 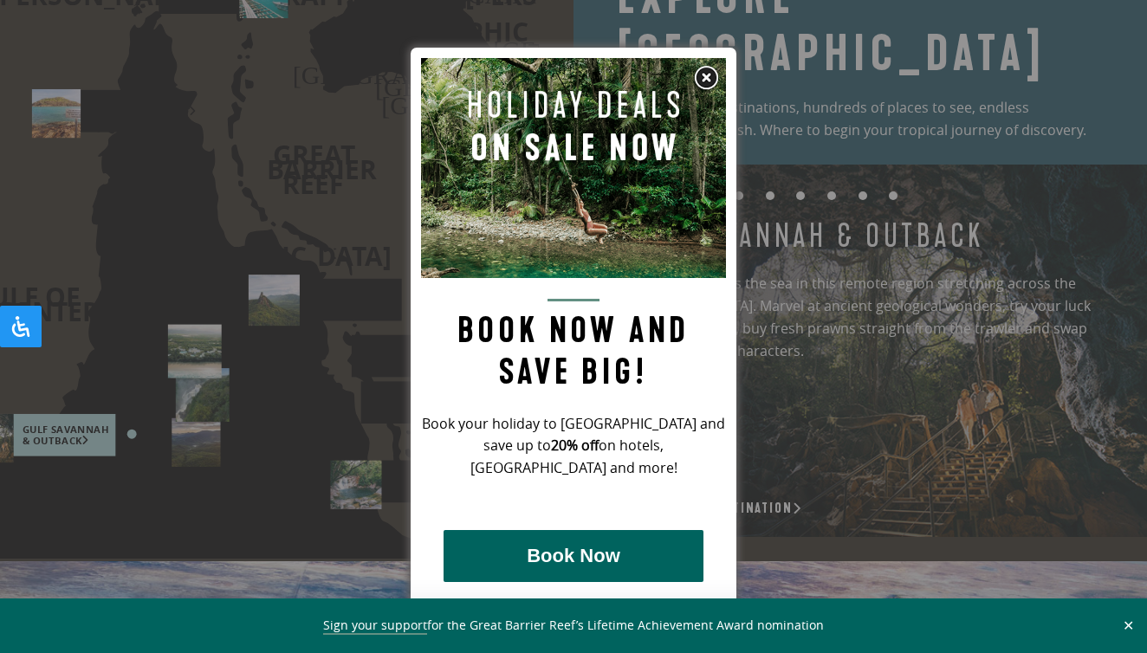 What do you see at coordinates (574, 168) in the screenshot?
I see `img: Pop up image for Holiday Packages` at bounding box center [574, 168].